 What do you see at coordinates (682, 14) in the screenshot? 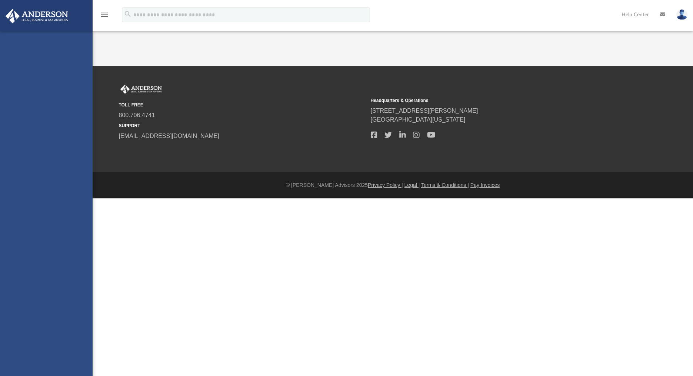
I see `img: User Pic` at bounding box center [682, 14].